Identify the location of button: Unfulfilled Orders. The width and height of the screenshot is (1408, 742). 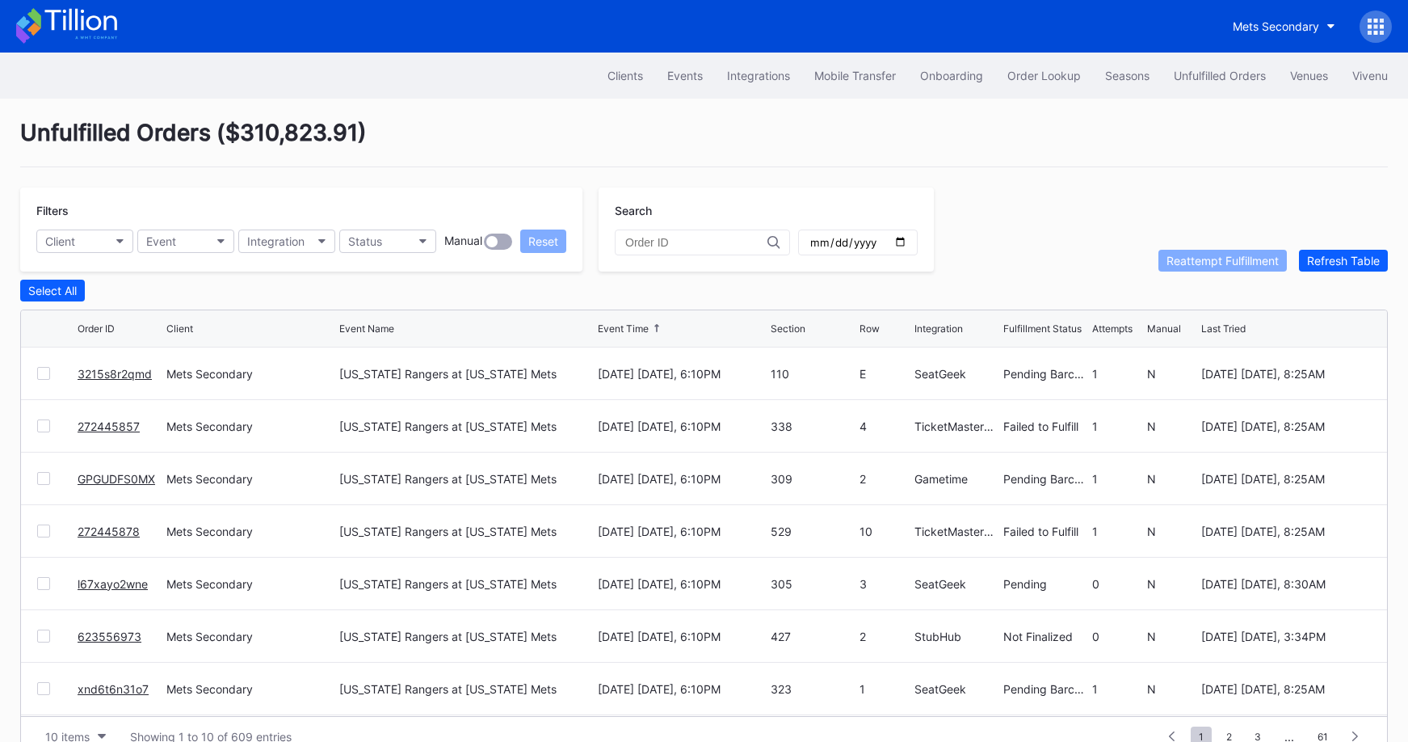
(1220, 75).